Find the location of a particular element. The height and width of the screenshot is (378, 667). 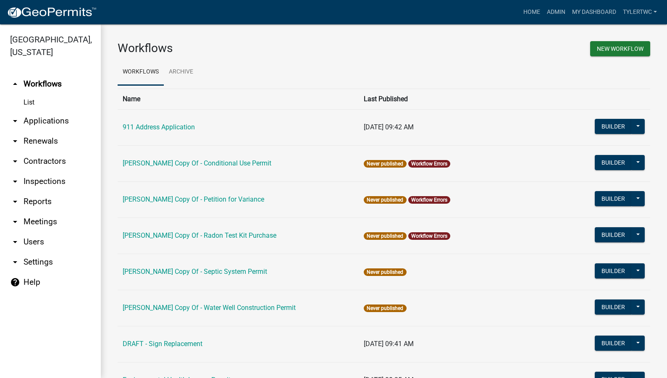

i: arrow_drop_up is located at coordinates (15, 84).